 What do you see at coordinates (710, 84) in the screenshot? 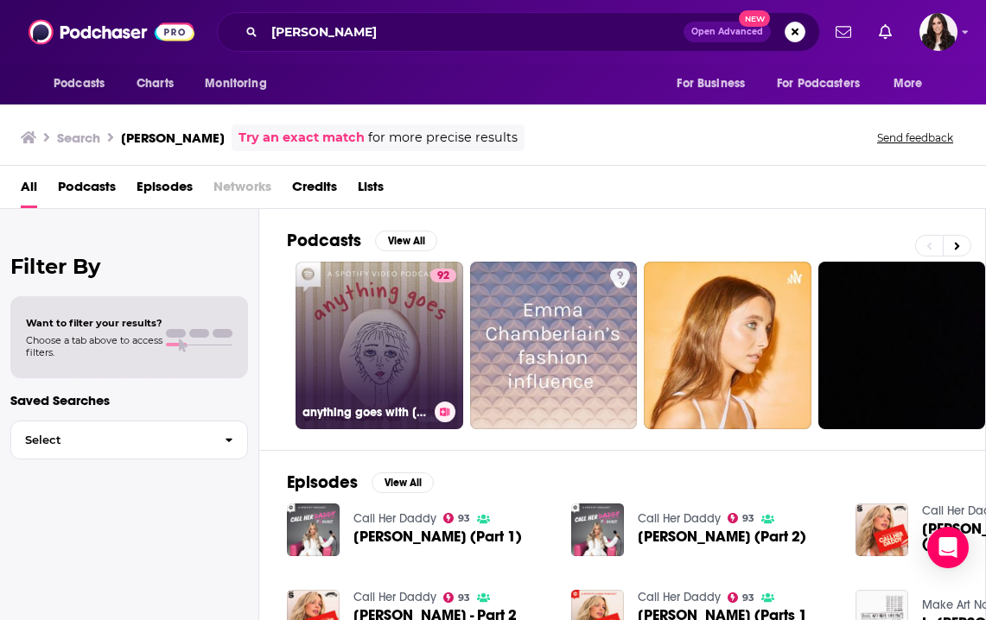
I see `span: For Business` at bounding box center [710, 84].